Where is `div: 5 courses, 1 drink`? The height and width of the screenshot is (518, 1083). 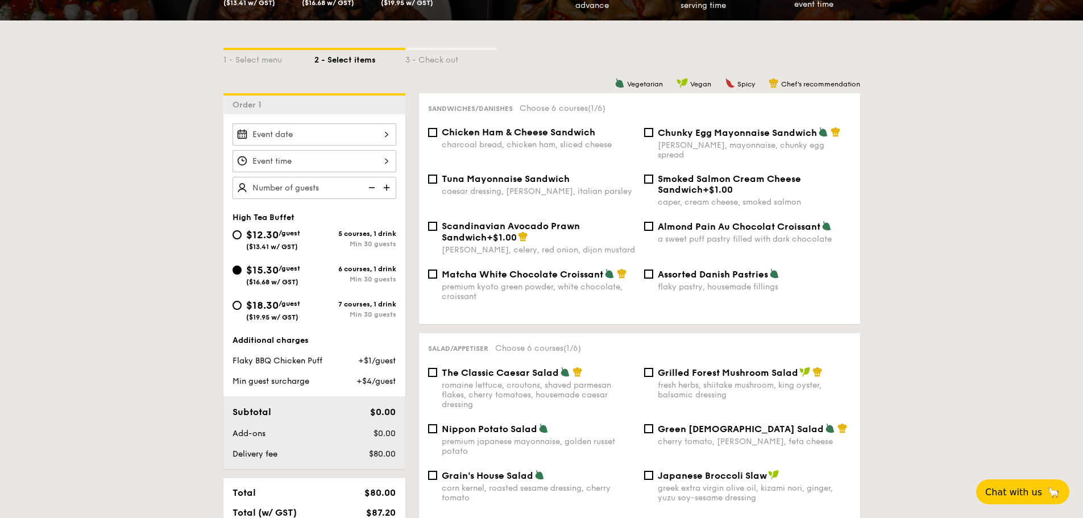
div: 5 courses, 1 drink is located at coordinates (355, 234).